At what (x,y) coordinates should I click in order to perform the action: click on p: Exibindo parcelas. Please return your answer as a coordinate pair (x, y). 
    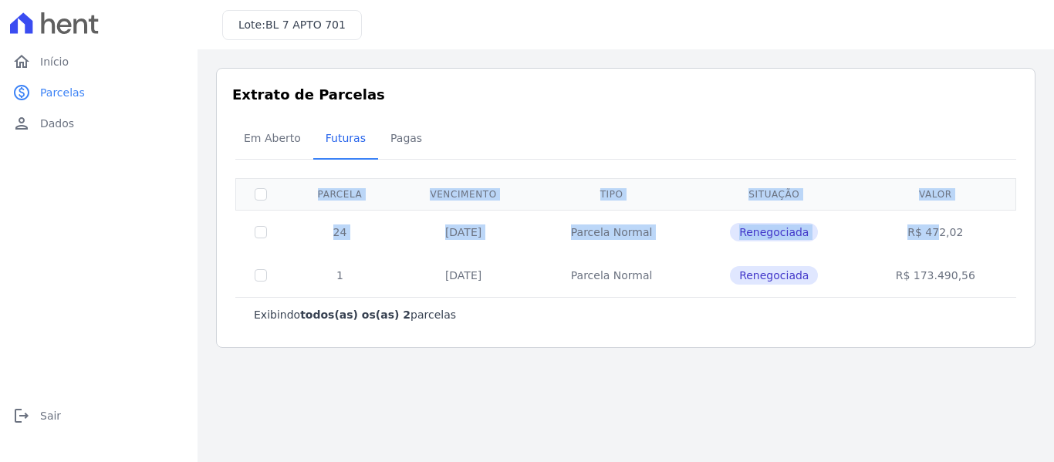
    Looking at the image, I should click on (355, 315).